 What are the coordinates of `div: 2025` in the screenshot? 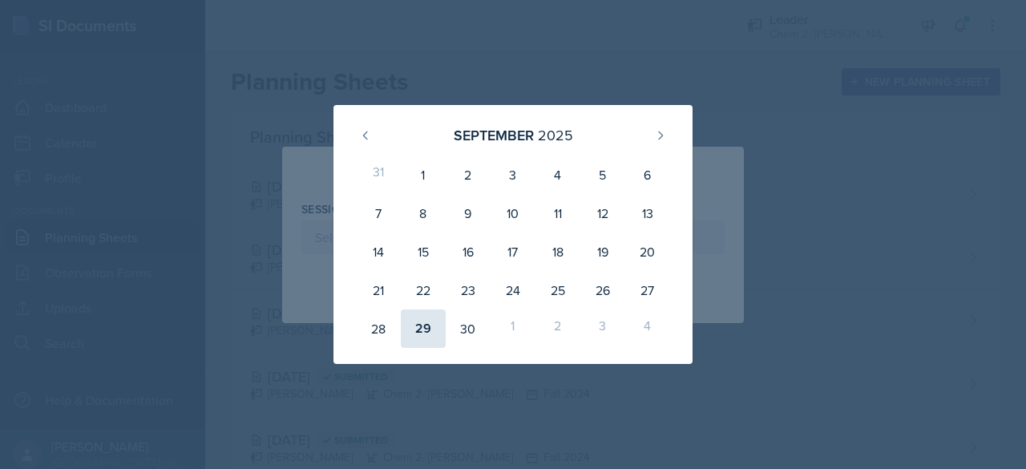 It's located at (556, 135).